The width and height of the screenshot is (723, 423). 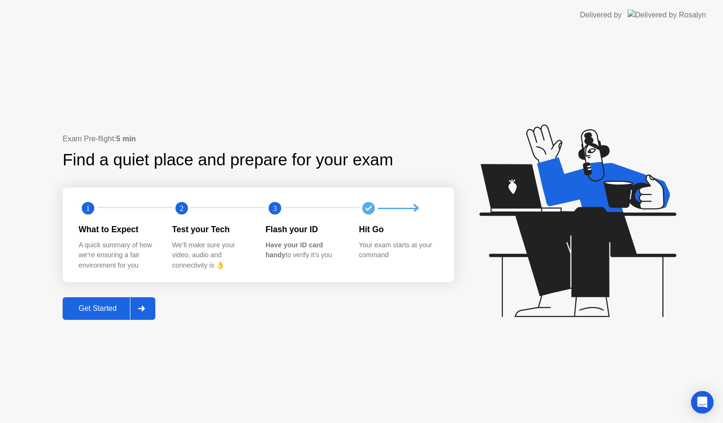 I want to click on text: 3, so click(x=275, y=208).